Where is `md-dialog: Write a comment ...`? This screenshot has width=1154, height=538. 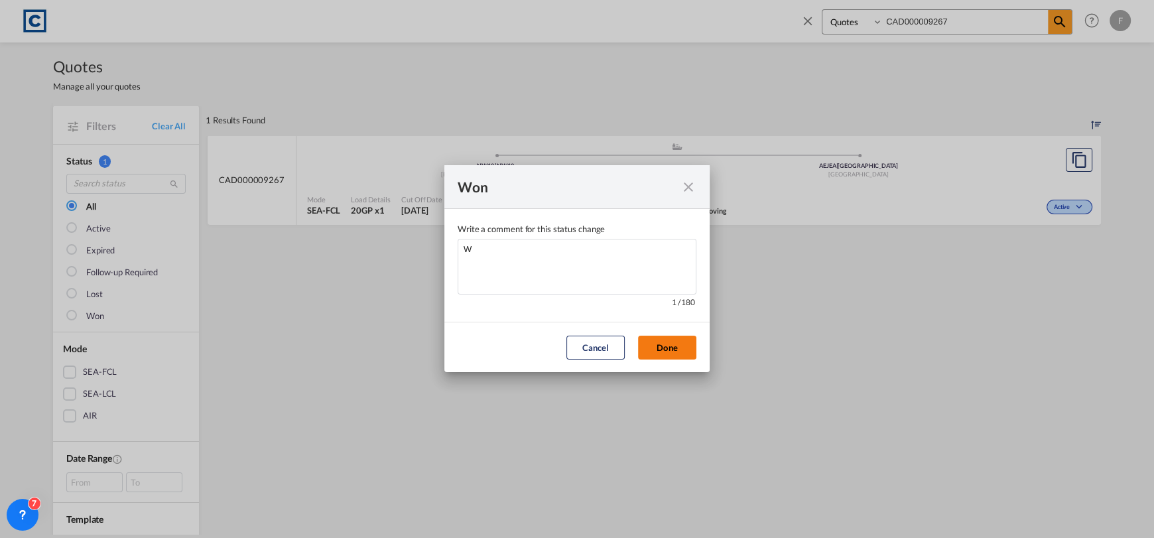 md-dialog: Write a comment ... is located at coordinates (577, 269).